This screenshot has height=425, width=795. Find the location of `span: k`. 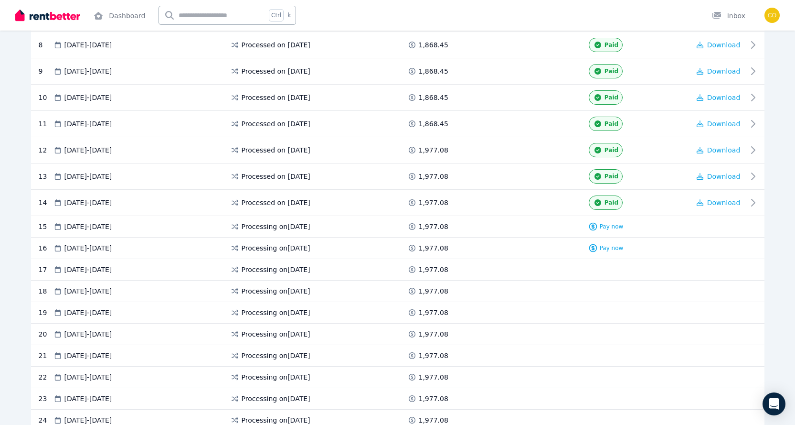

span: k is located at coordinates (289, 15).